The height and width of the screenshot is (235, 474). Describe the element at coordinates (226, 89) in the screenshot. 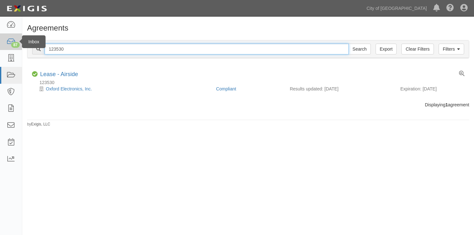

I see `a: Compliant` at that location.